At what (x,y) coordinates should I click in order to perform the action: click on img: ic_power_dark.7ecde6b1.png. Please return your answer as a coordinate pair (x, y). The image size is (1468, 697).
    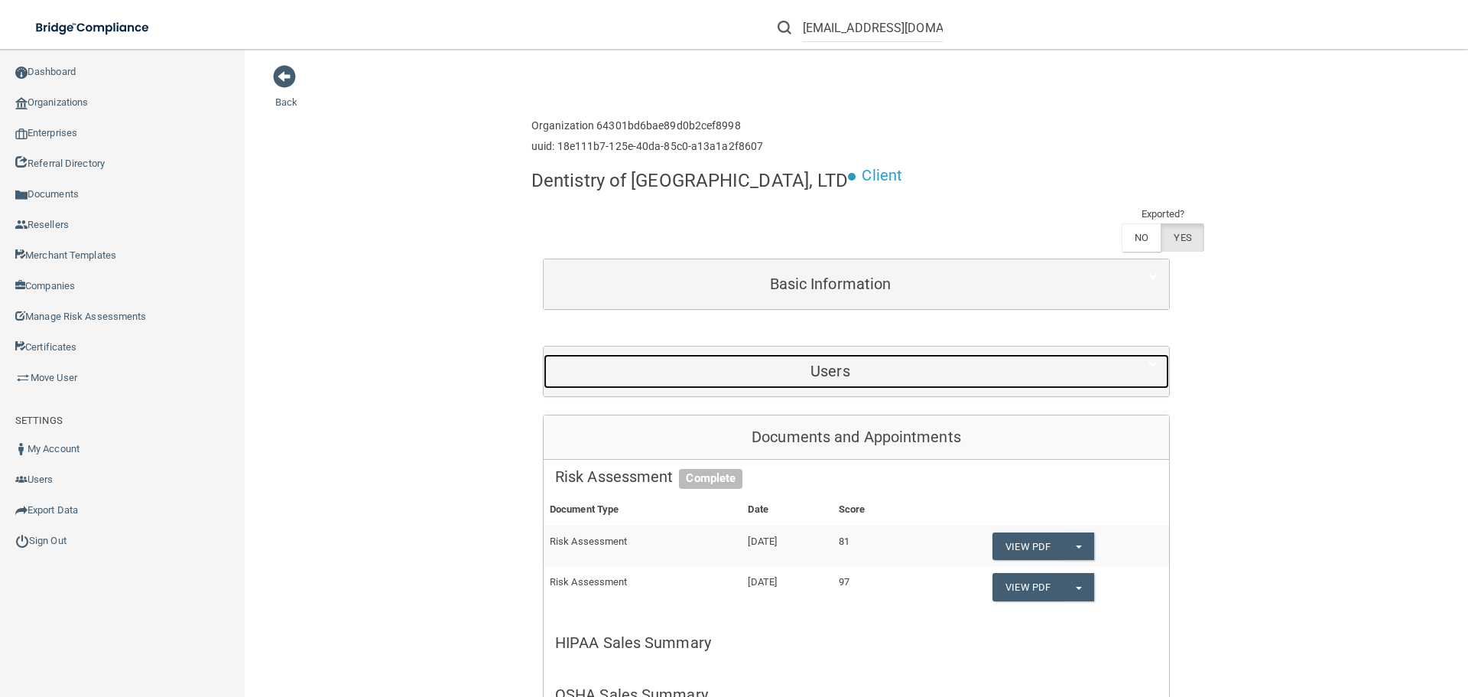
    Looking at the image, I should click on (22, 541).